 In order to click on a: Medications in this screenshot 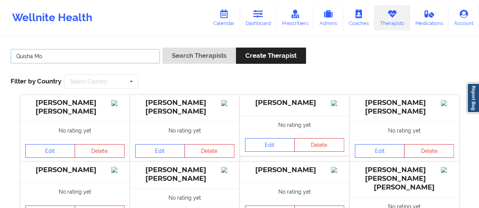, I will do `click(429, 18)`.